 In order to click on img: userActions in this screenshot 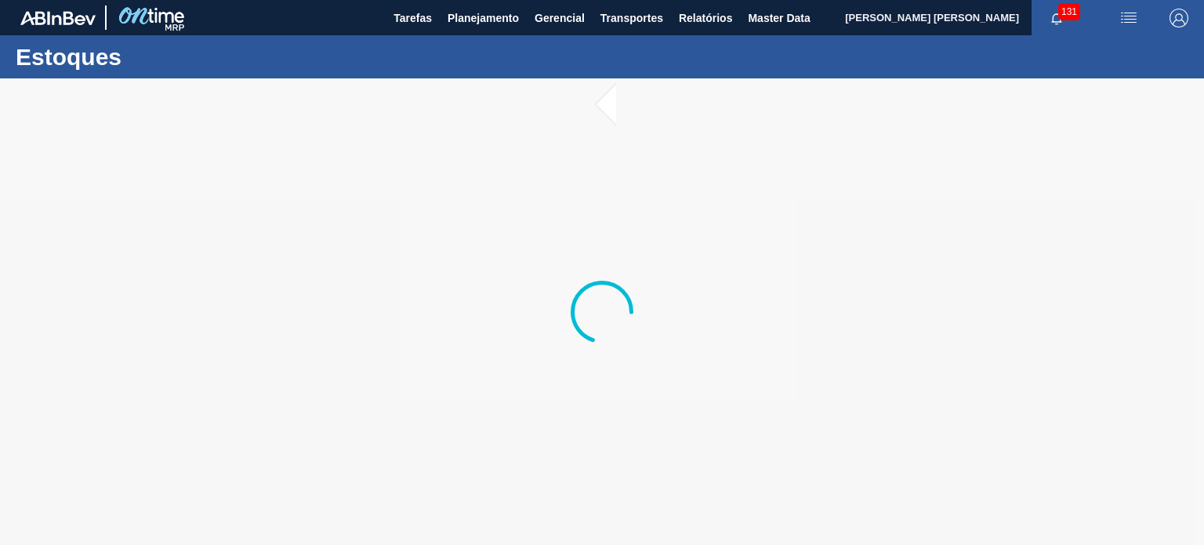, I will do `click(1129, 18)`.